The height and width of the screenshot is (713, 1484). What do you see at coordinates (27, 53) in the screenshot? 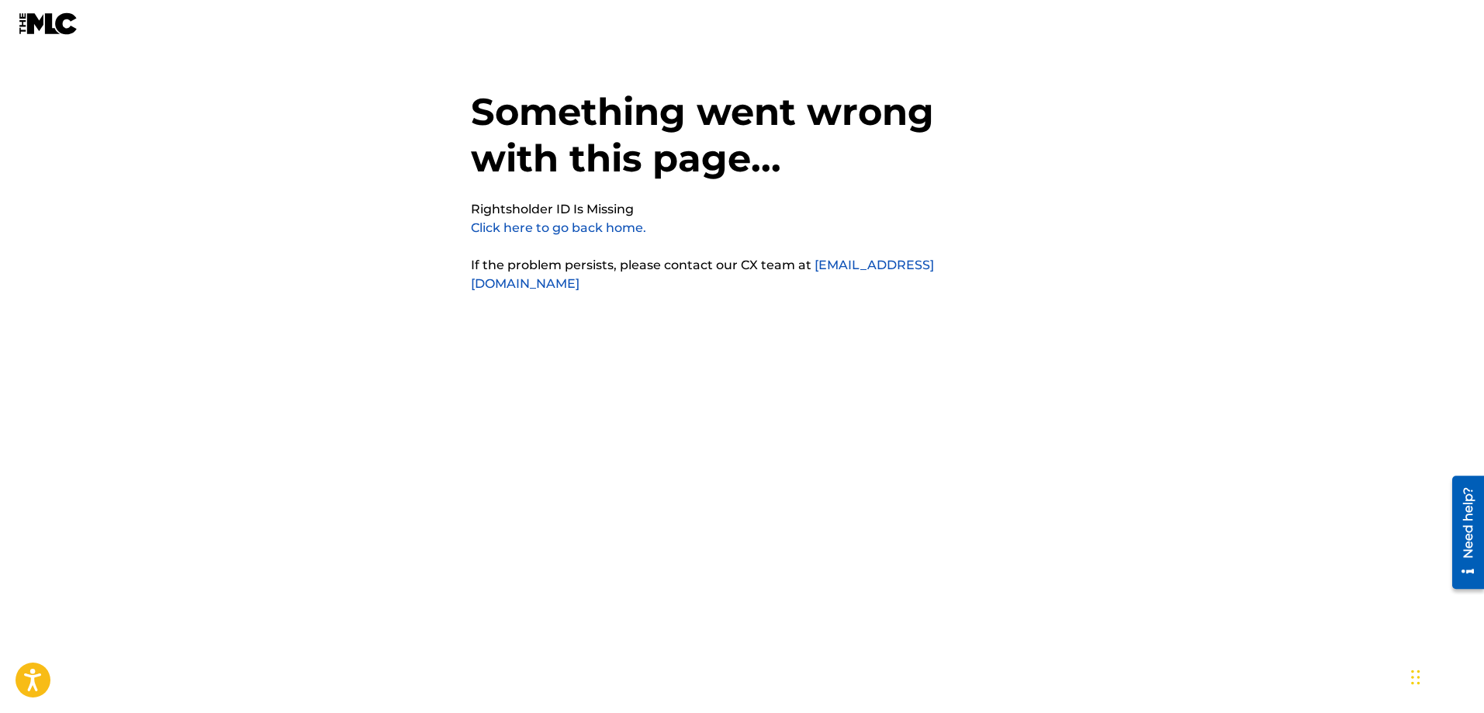
I see `div: Need help?` at bounding box center [27, 53].